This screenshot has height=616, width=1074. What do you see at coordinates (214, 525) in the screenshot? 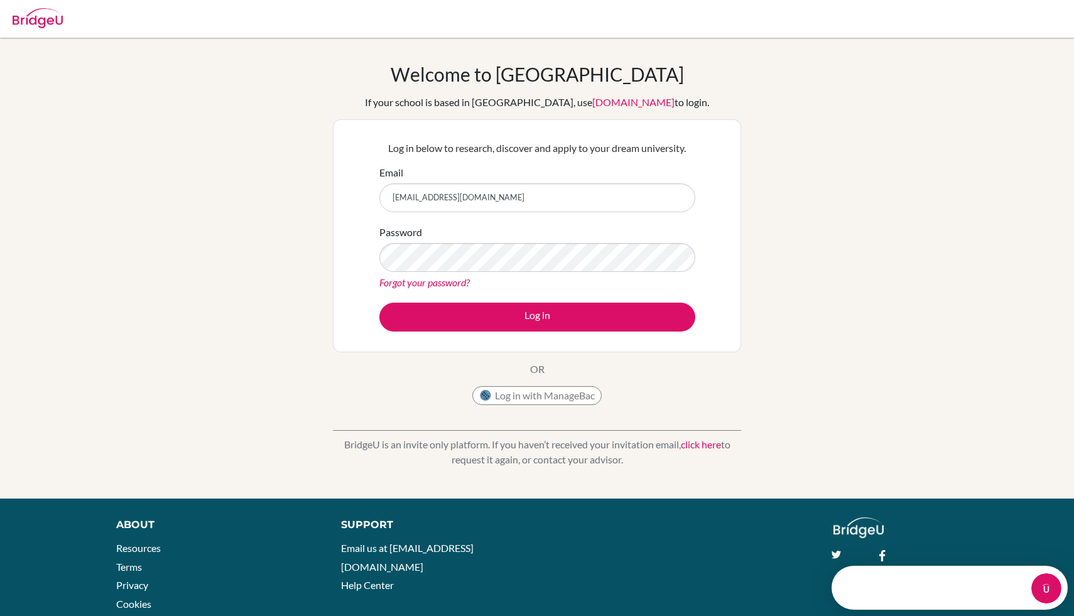
I see `div: About` at bounding box center [214, 525].